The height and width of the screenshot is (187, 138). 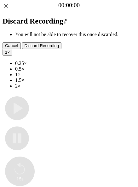 What do you see at coordinates (69, 5) in the screenshot?
I see `a: 00:00:00` at bounding box center [69, 5].